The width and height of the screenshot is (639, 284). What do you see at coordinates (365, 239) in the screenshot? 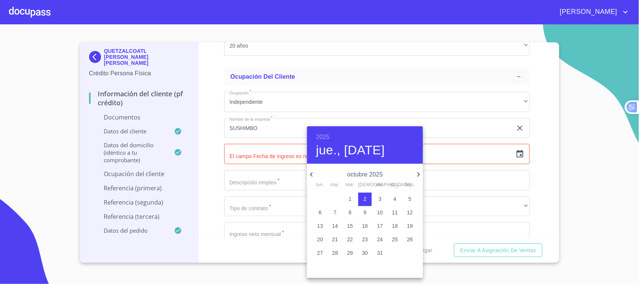
I see `p: 23` at bounding box center [365, 239].